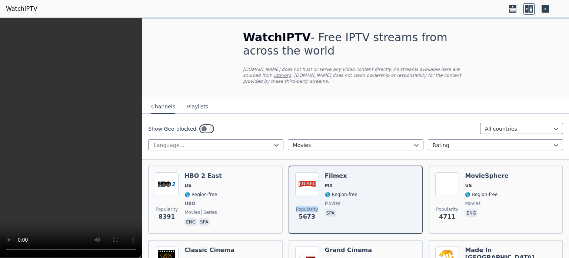  Describe the element at coordinates (447, 184) in the screenshot. I see `img: MovieSphere` at that location.